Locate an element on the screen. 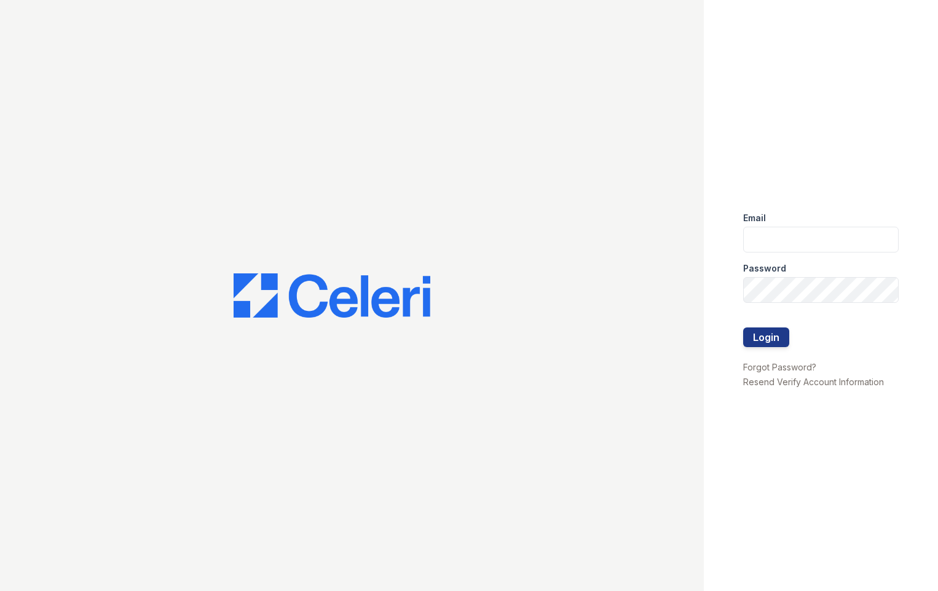  button: Login is located at coordinates (766, 337).